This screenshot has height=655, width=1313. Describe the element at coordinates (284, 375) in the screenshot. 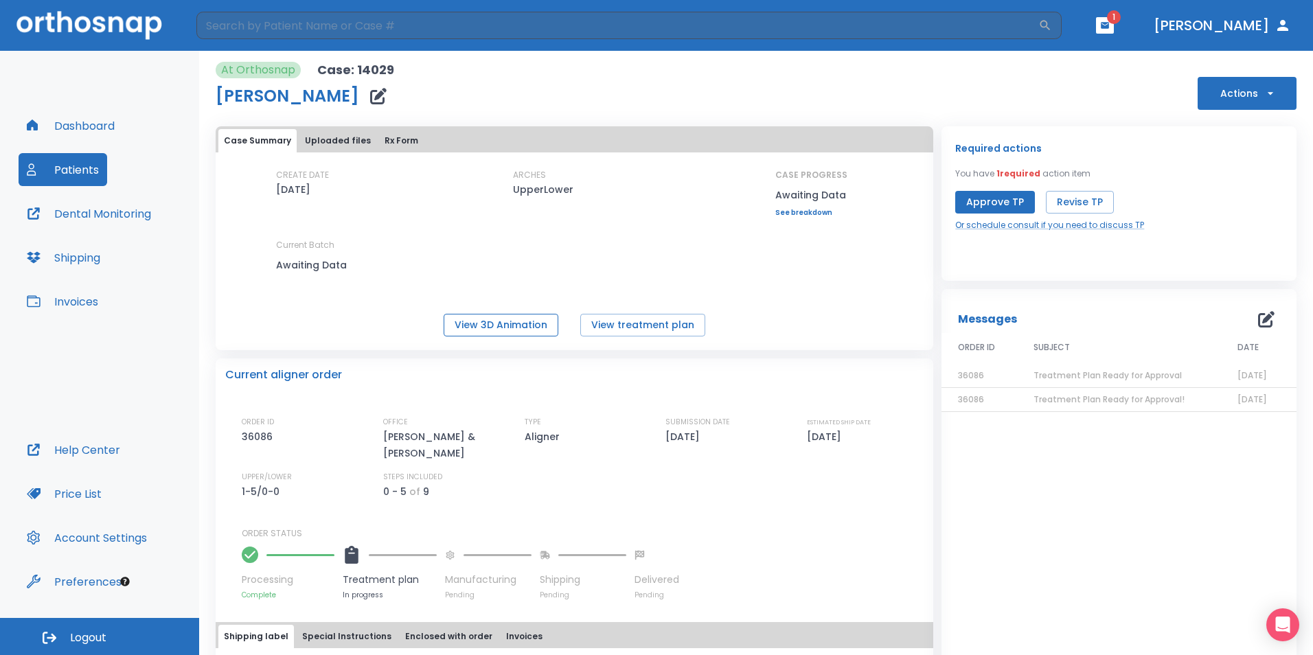

I see `p: Current aligner order` at that location.